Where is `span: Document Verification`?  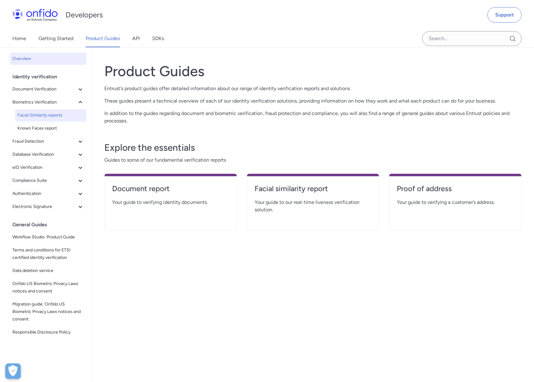 span: Document Verification is located at coordinates (44, 89).